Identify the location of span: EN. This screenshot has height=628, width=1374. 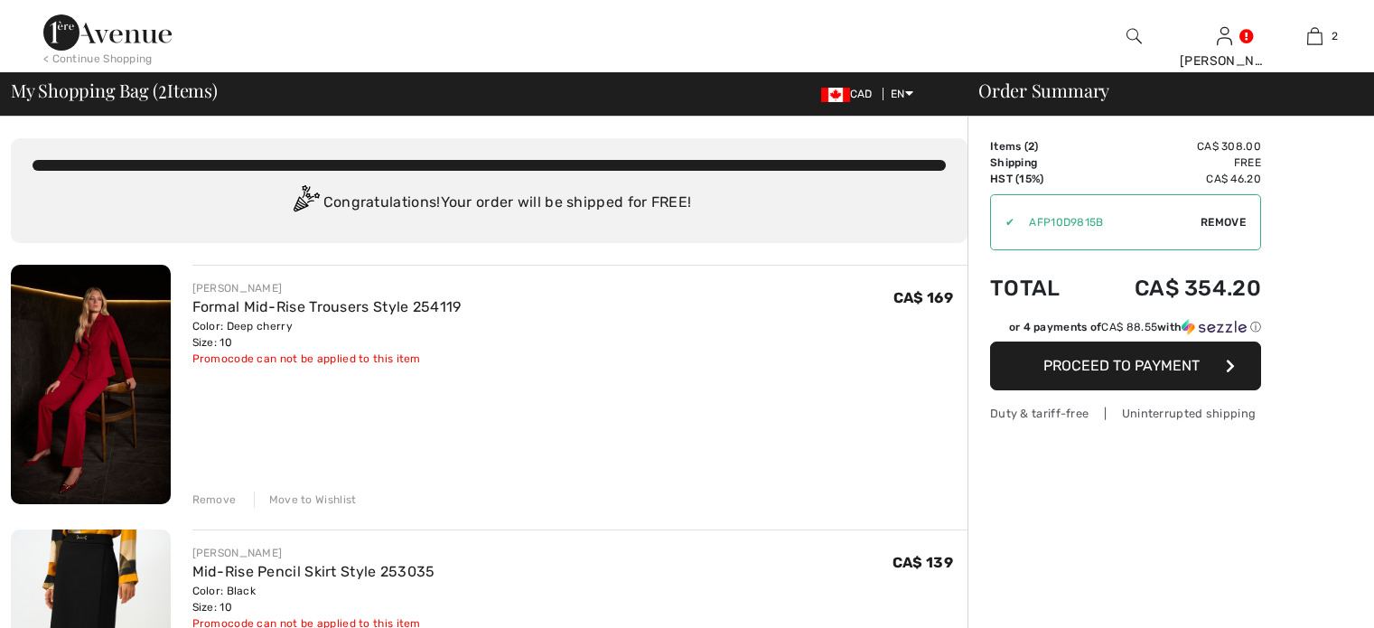
(902, 94).